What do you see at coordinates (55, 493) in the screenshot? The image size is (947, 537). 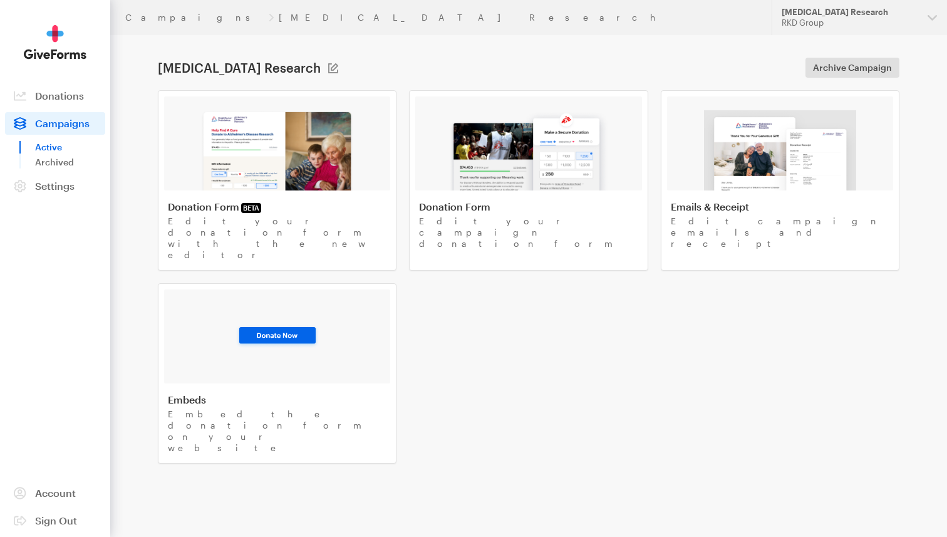 I see `a: Account` at bounding box center [55, 493].